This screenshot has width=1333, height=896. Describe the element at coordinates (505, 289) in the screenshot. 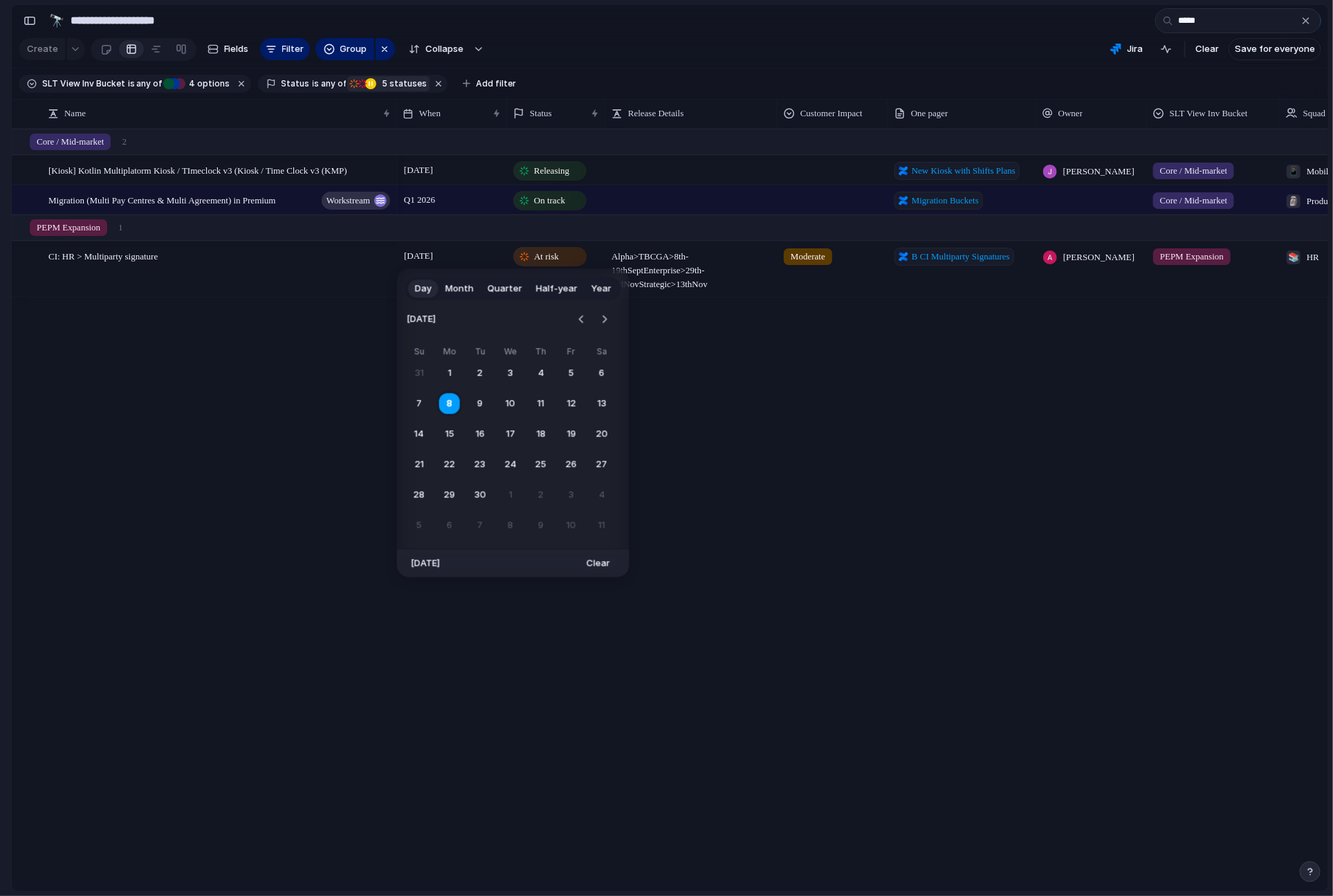

I see `button: Quarter` at that location.